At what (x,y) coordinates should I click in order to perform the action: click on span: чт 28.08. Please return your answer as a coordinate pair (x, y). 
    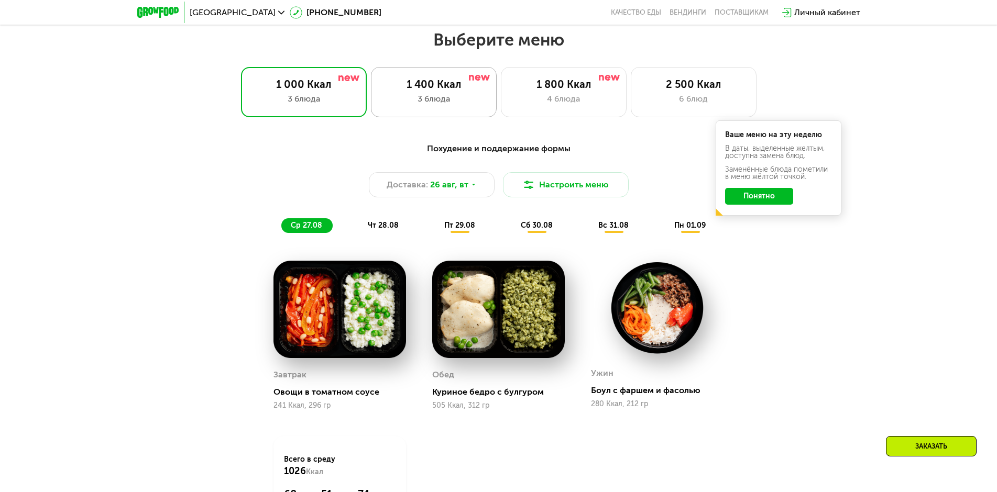
    Looking at the image, I should click on (383, 225).